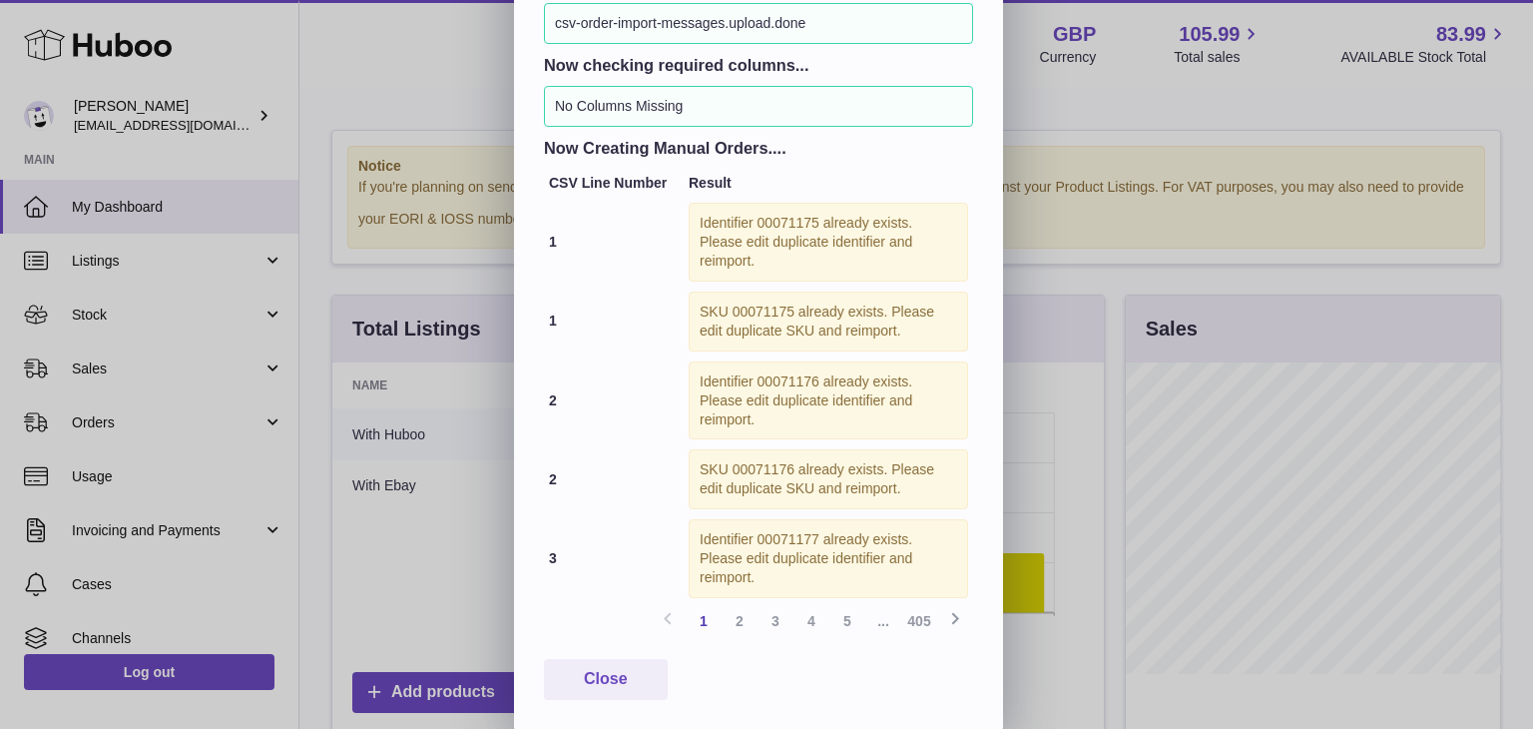 This screenshot has height=729, width=1533. Describe the element at coordinates (919, 621) in the screenshot. I see `a: 405` at that location.